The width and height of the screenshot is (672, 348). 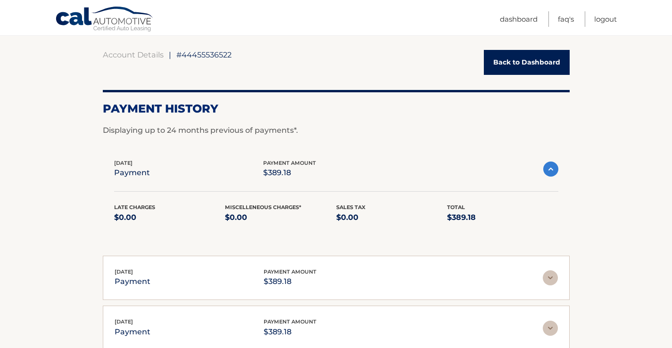 What do you see at coordinates (204, 55) in the screenshot?
I see `span: #44455536522` at bounding box center [204, 55].